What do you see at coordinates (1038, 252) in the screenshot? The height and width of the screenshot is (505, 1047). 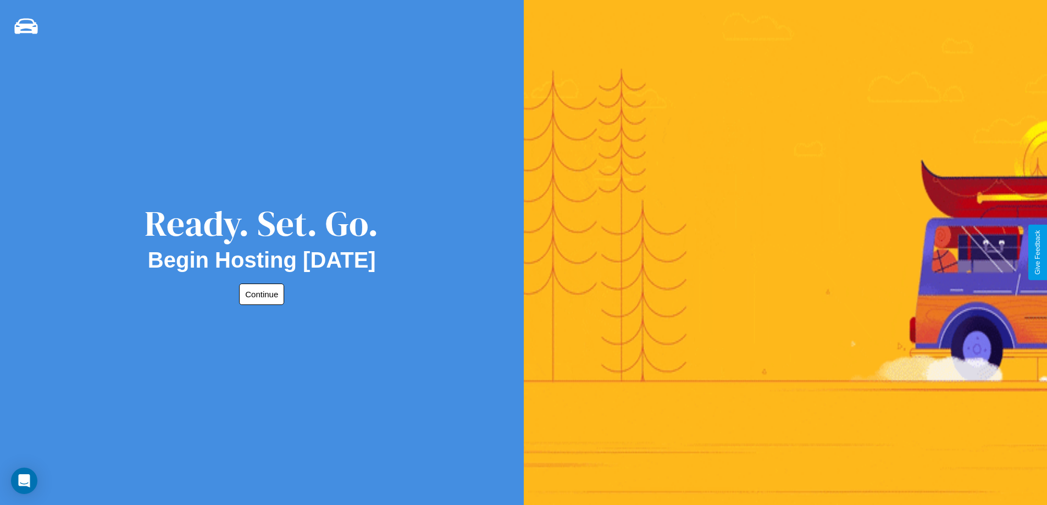 I see `div: Give Feedback` at bounding box center [1038, 252].